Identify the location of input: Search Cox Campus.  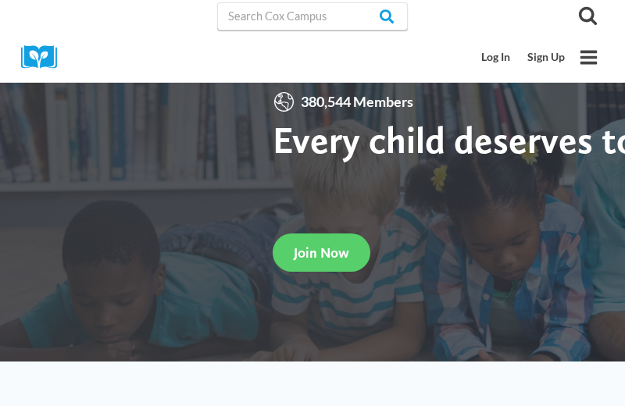
(312, 16).